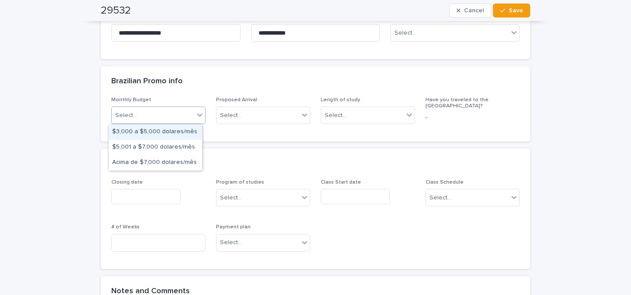  I want to click on span: # of Weeks, so click(125, 227).